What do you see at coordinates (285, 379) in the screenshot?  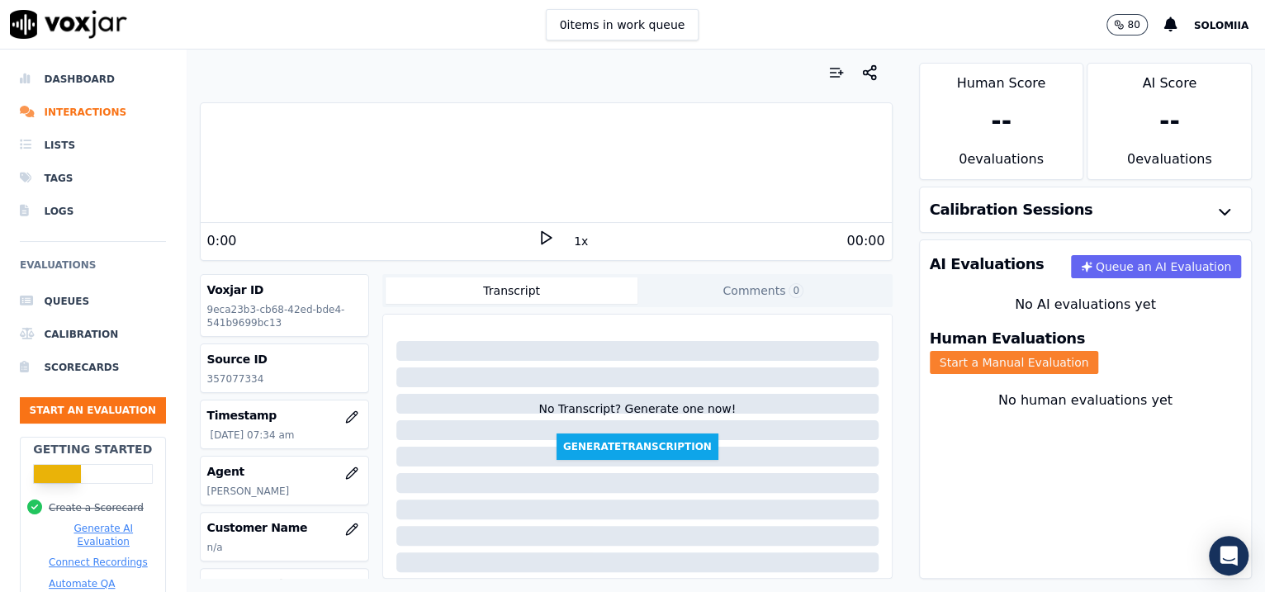 I see `p: 357077334` at bounding box center [285, 379].